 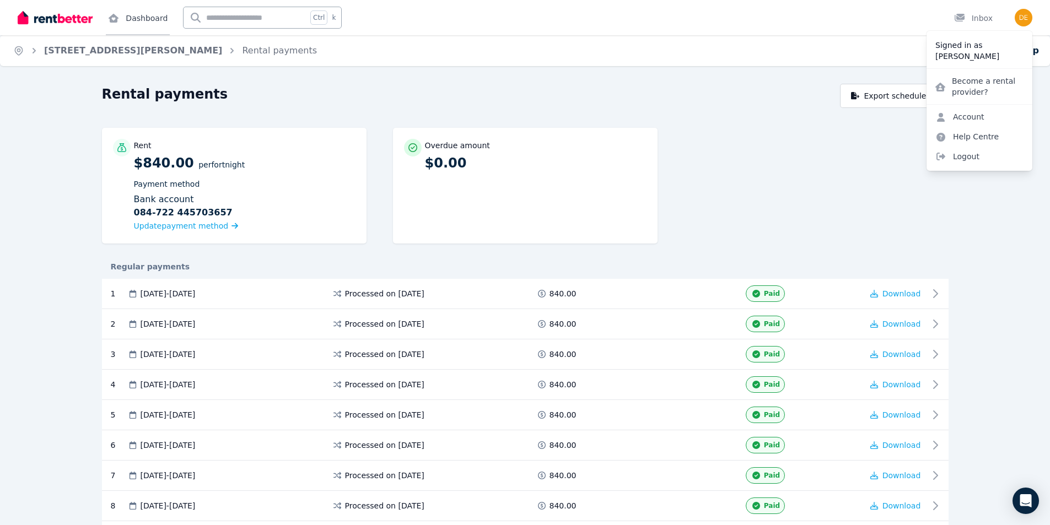 I want to click on span: per Fortnight, so click(x=222, y=165).